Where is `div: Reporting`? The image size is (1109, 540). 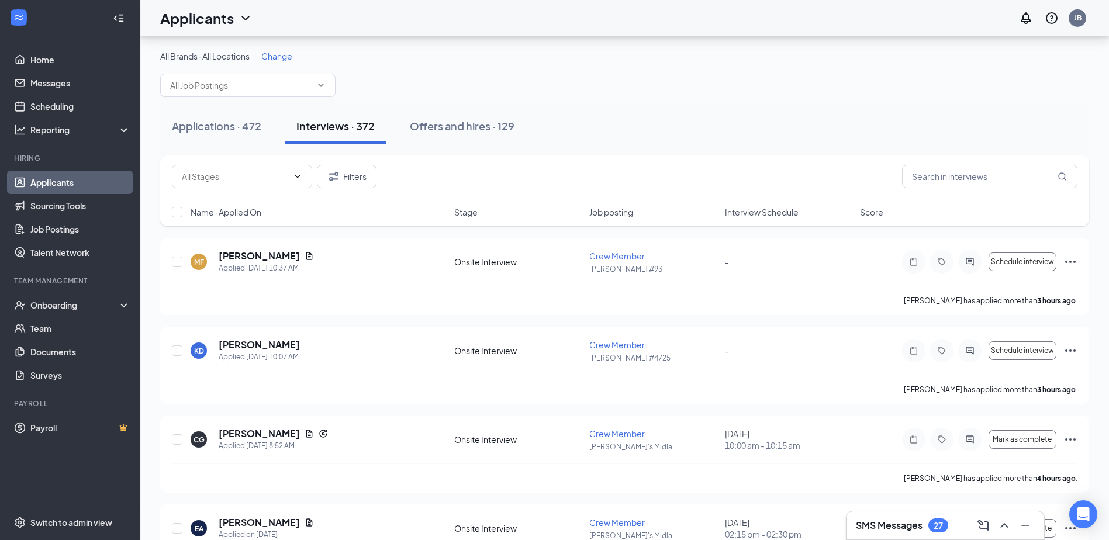 div: Reporting is located at coordinates (81, 130).